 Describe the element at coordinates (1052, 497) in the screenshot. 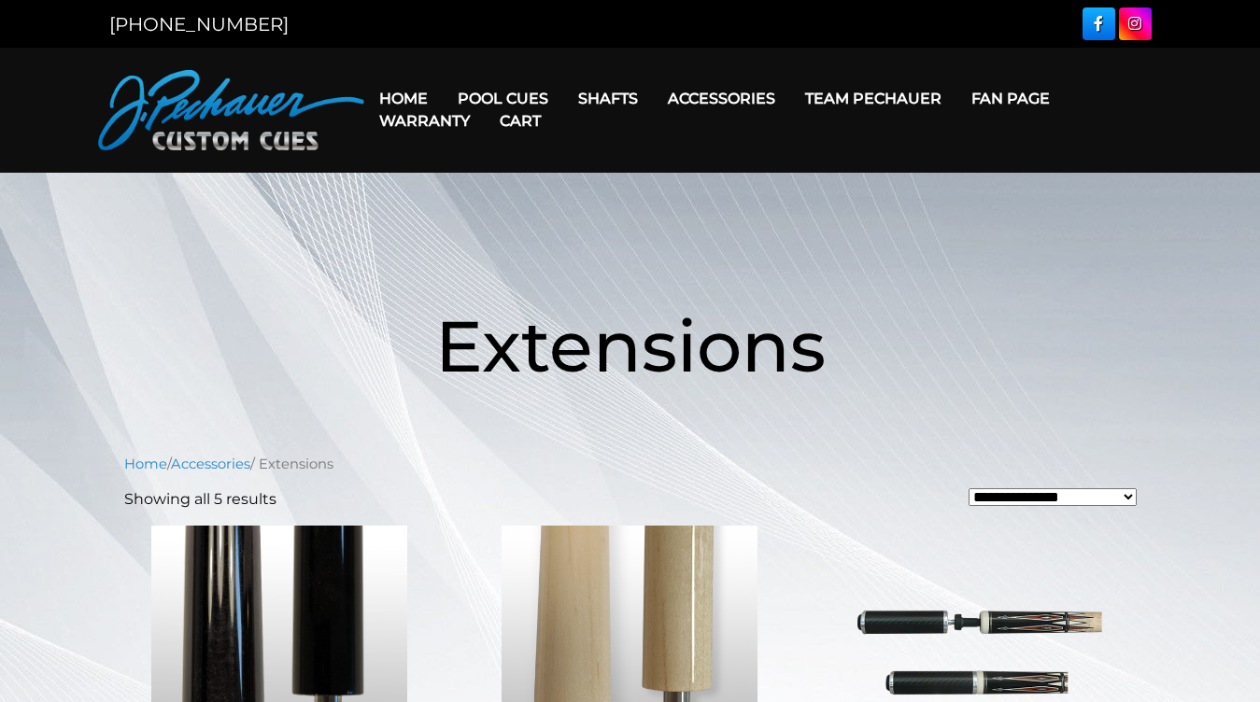

I see `select: Shop order` at that location.